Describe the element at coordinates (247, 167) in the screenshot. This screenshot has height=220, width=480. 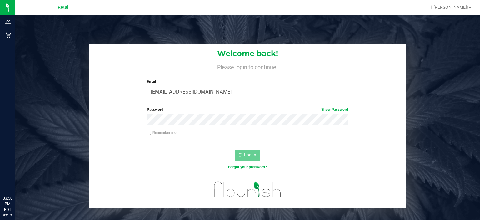
I see `a: Forgot your password?` at that location.